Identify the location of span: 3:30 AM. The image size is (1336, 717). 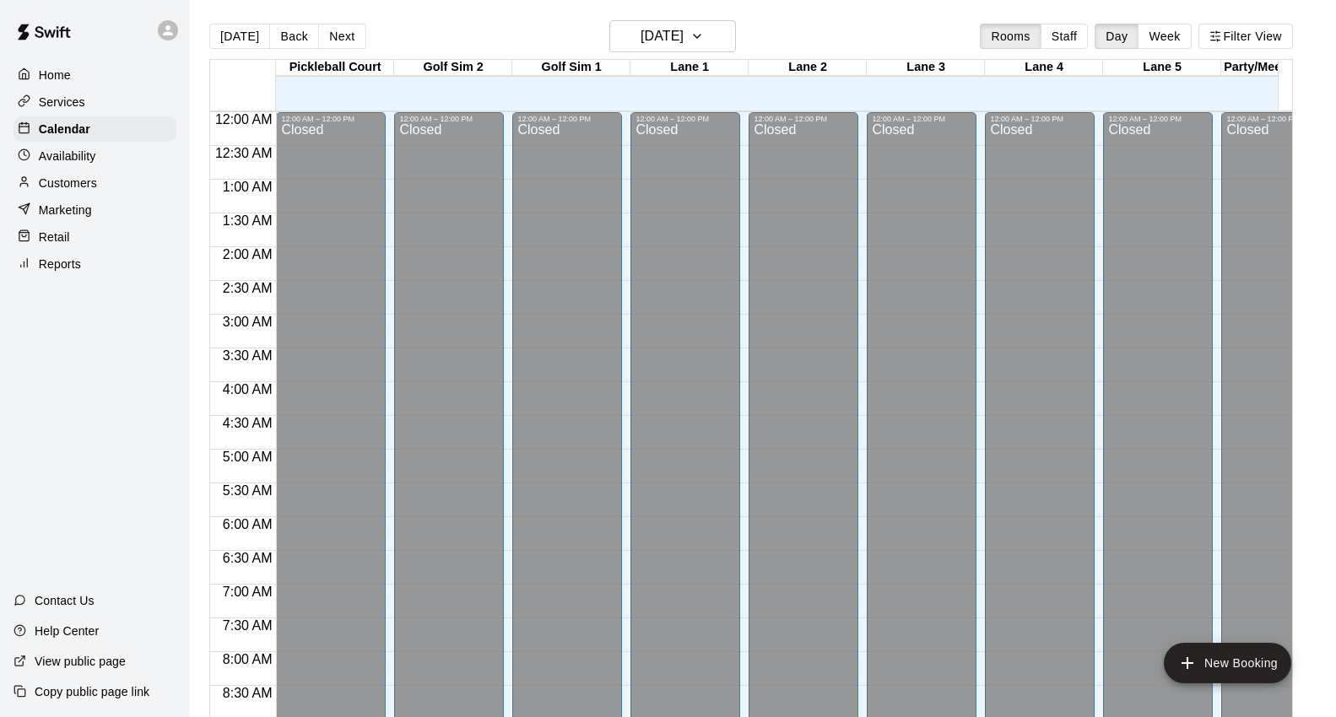
(247, 355).